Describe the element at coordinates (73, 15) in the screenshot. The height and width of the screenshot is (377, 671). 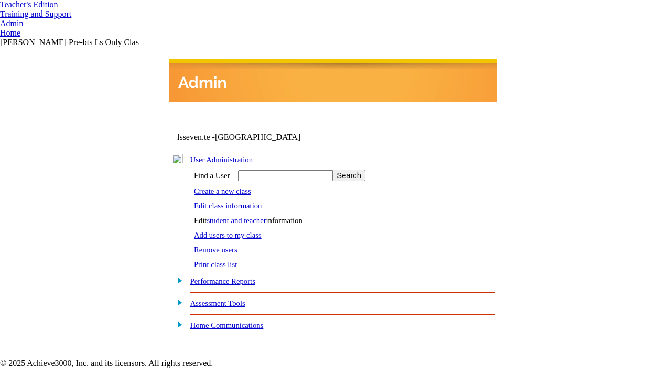
I see `img: teacher_arrow_small.png` at that location.